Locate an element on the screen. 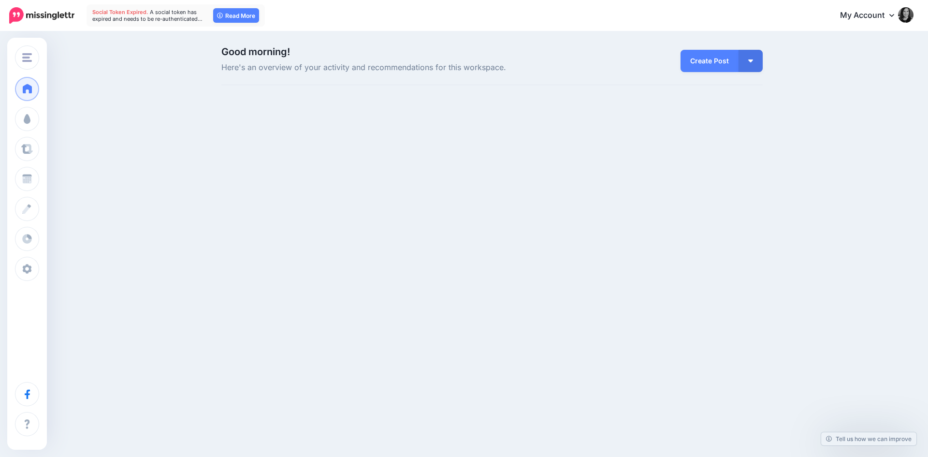 Image resolution: width=928 pixels, height=457 pixels. span: Social Token Expired. is located at coordinates (120, 12).